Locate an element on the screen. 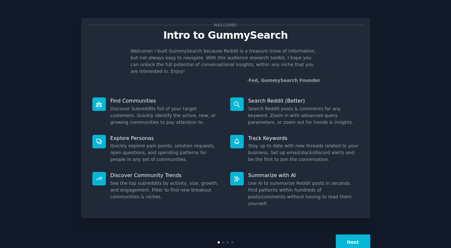  p: Find Communities is located at coordinates (166, 101).